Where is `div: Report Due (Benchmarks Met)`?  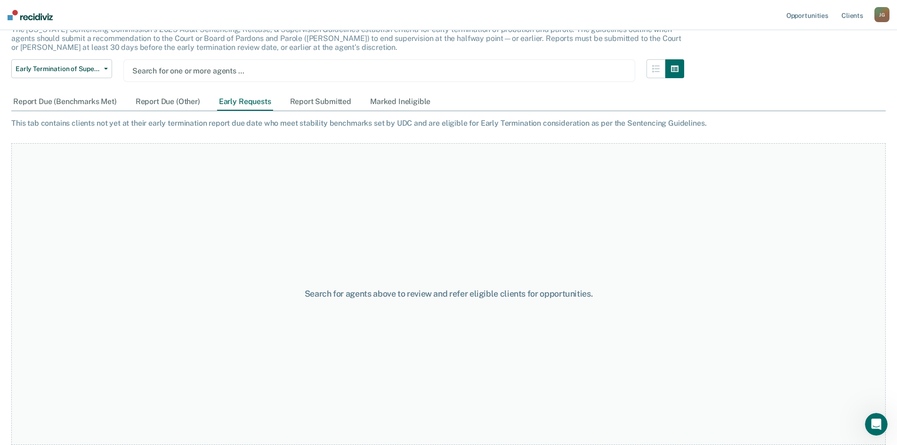
div: Report Due (Benchmarks Met) is located at coordinates (65, 102).